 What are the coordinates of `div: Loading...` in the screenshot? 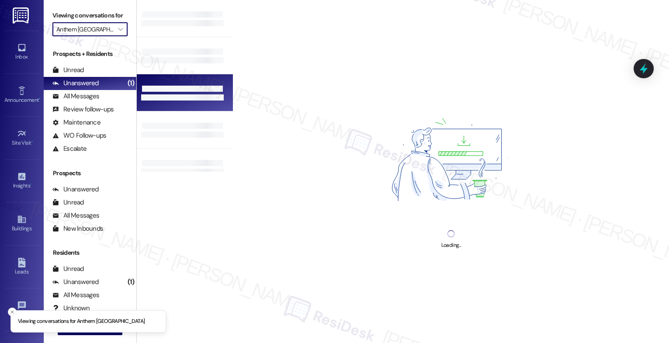 It's located at (450, 245).